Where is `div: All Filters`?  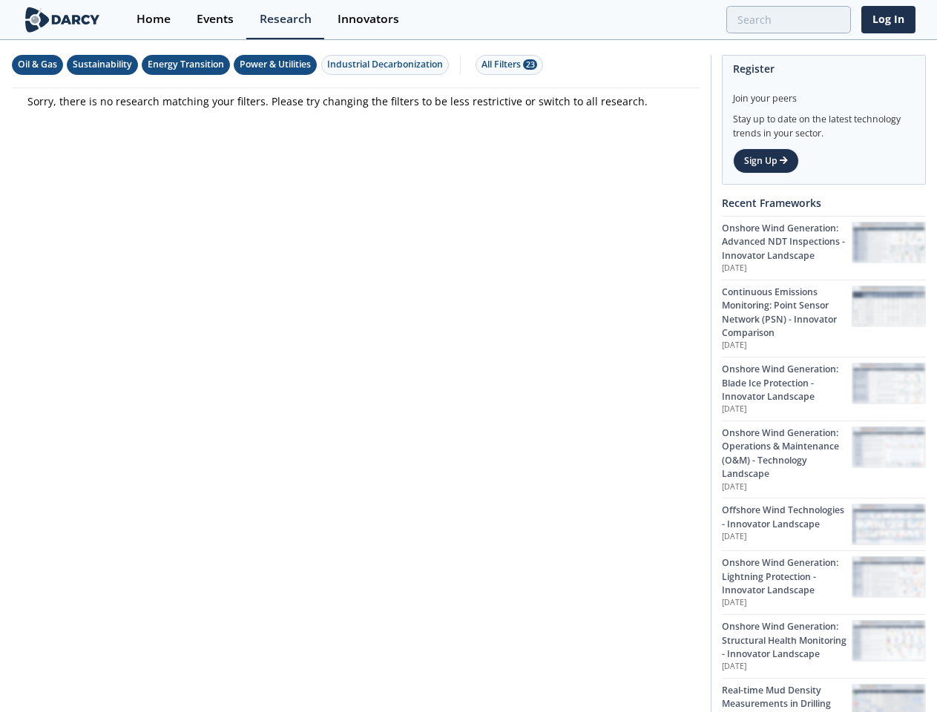
div: All Filters is located at coordinates (509, 65).